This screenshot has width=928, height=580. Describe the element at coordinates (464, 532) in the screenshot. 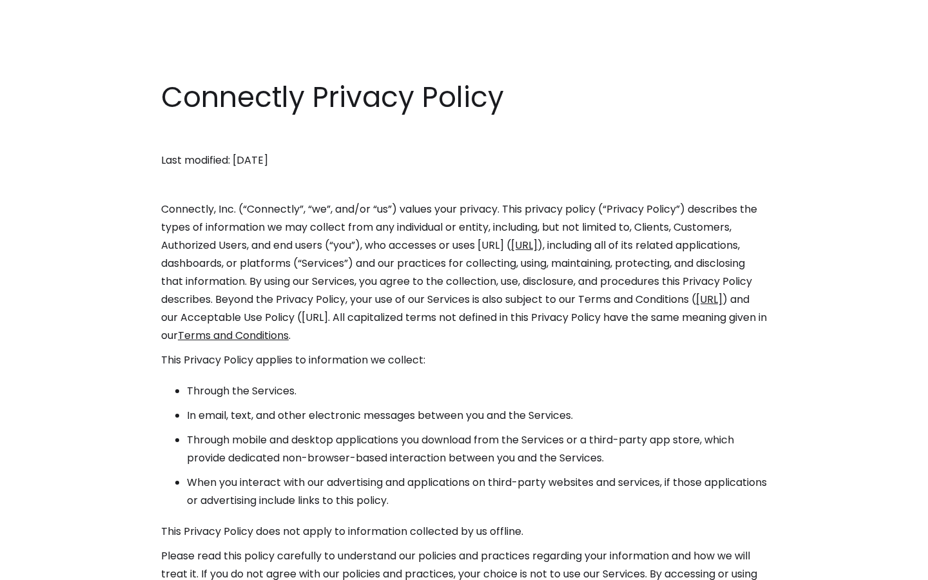

I see `p: This Privacy Policy does not apply to information collected by us offline.` at that location.